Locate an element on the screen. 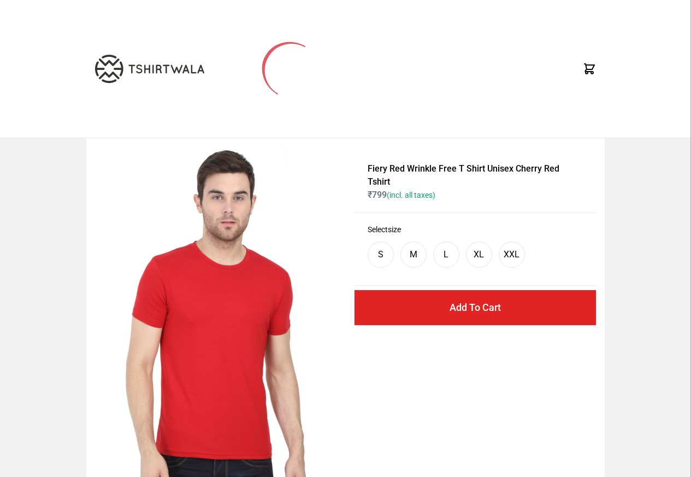 The height and width of the screenshot is (477, 691). button: Add To Cart is located at coordinates (475, 307).